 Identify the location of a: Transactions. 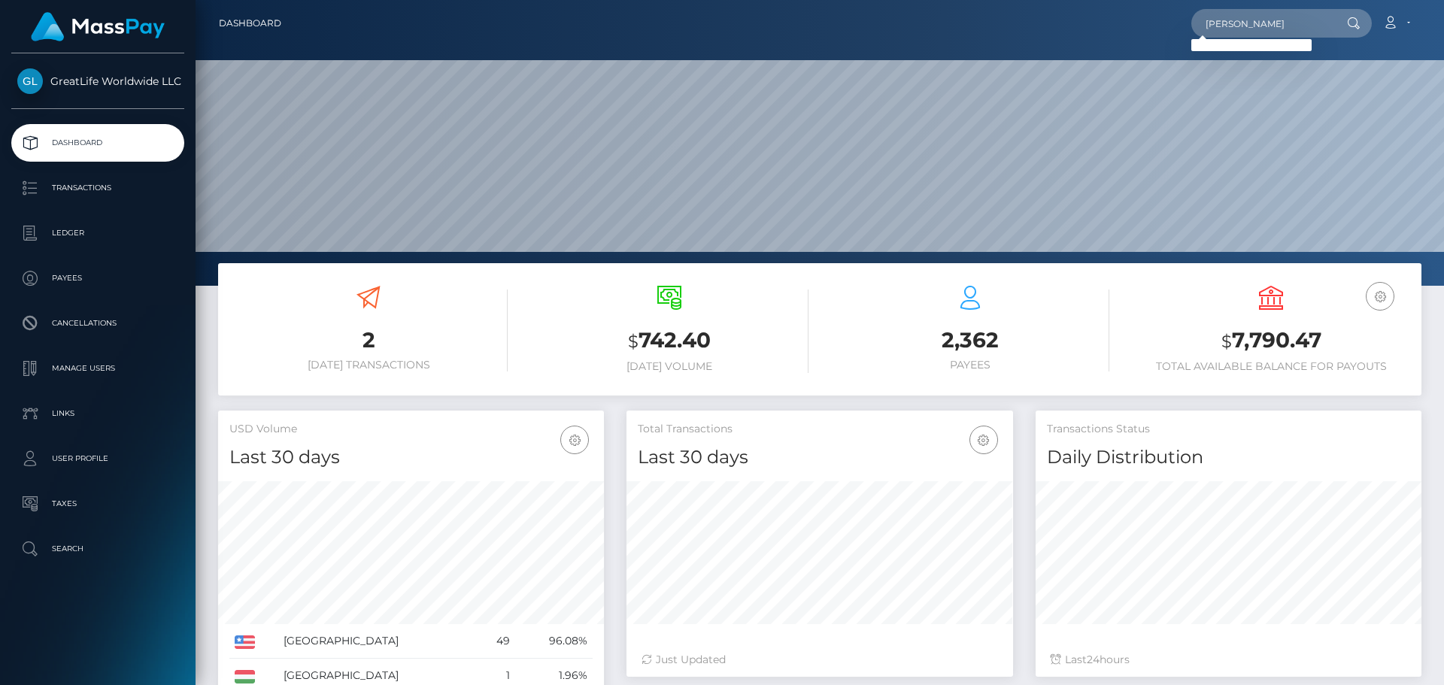
(98, 188).